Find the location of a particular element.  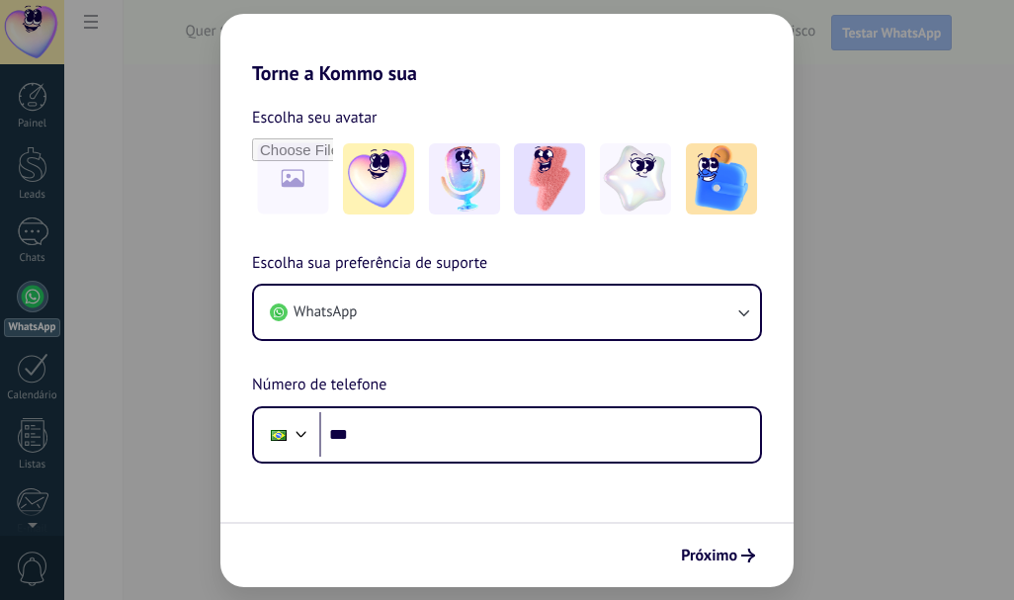

button: Próximo is located at coordinates (717, 555).